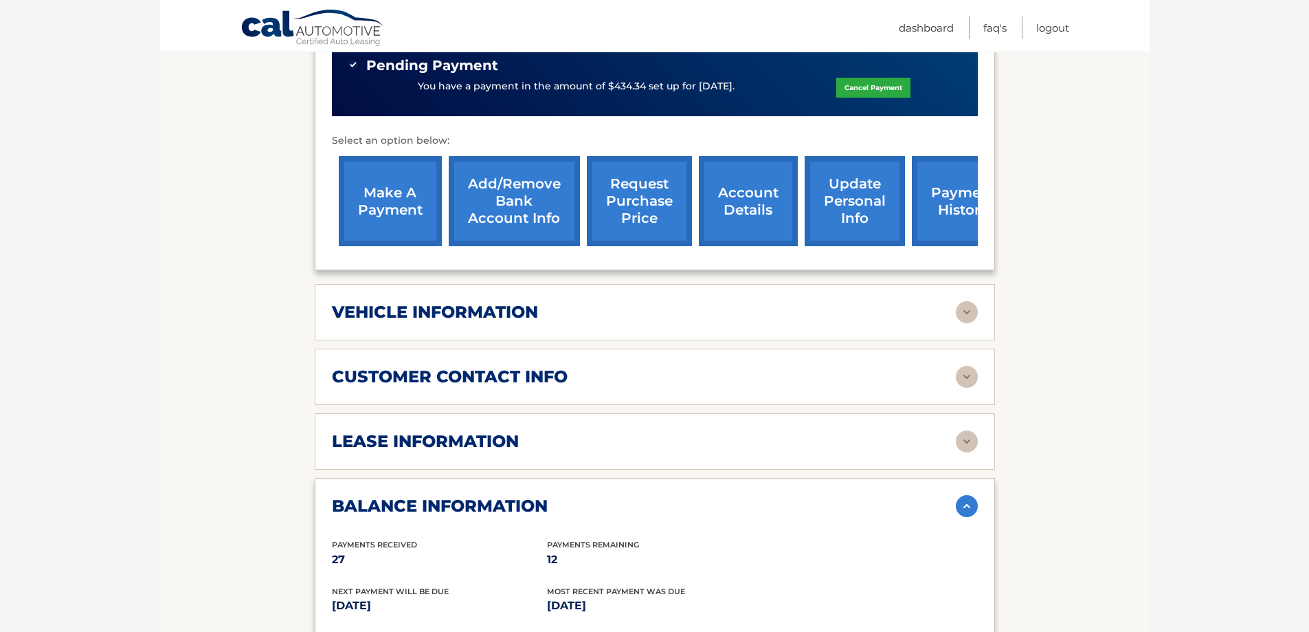  I want to click on a: Logout, so click(1053, 27).